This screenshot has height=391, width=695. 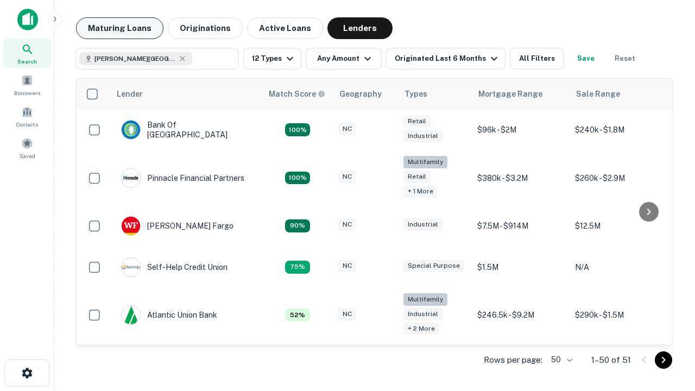 What do you see at coordinates (360, 28) in the screenshot?
I see `button: Lenders` at bounding box center [360, 28].